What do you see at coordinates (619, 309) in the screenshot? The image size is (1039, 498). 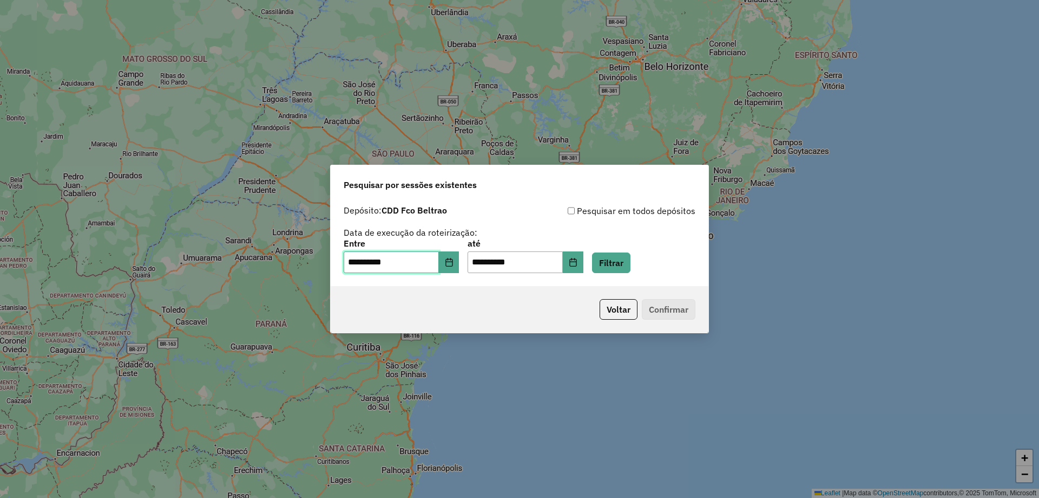 I see `button: Voltar` at bounding box center [619, 309].